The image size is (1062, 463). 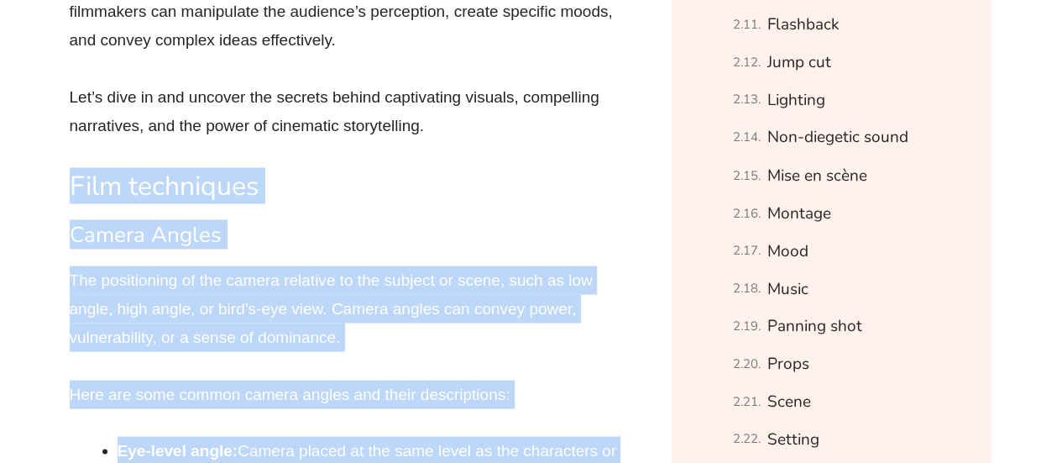 What do you see at coordinates (351, 186) in the screenshot?
I see `h2: Film techniques` at bounding box center [351, 186].